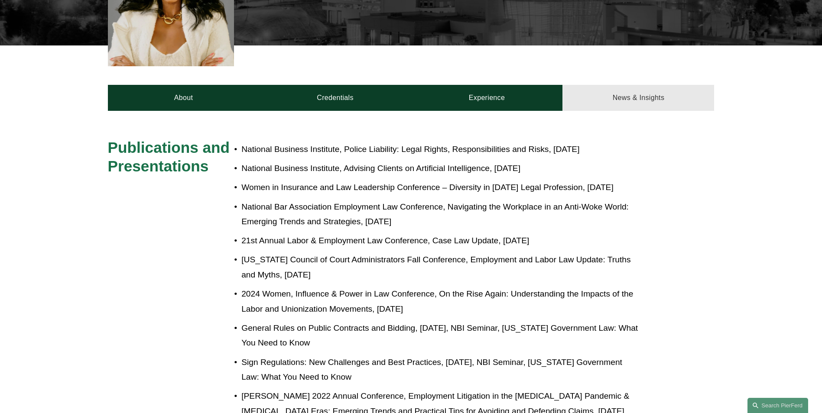 The image size is (822, 413). What do you see at coordinates (184, 98) in the screenshot?
I see `a: About` at bounding box center [184, 98].